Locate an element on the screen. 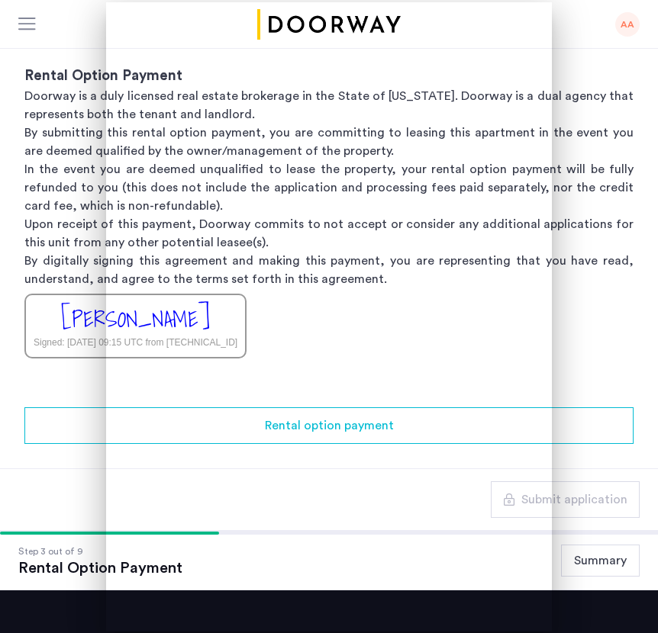 Image resolution: width=658 pixels, height=633 pixels. div: Step 3 out of 9 is located at coordinates (100, 551).